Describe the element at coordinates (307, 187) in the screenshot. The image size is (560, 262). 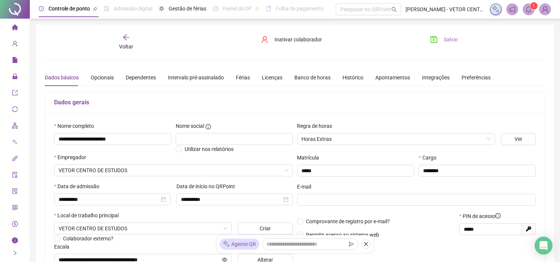
I see `label: E-mail` at that location.